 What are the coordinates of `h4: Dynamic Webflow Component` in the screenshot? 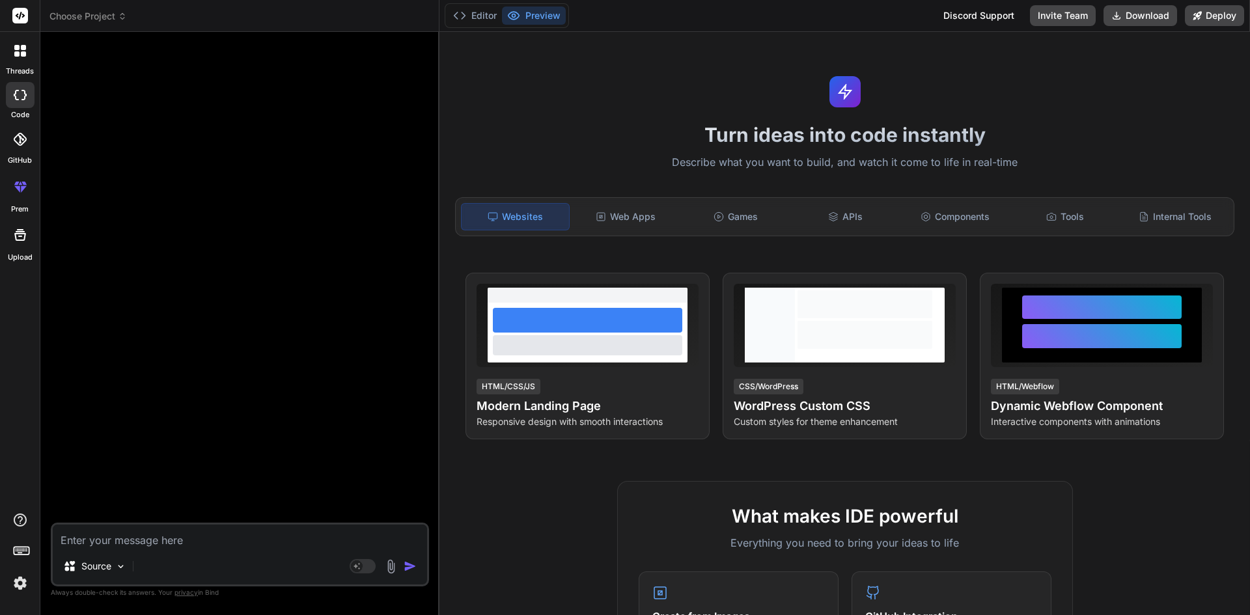 It's located at (1102, 406).